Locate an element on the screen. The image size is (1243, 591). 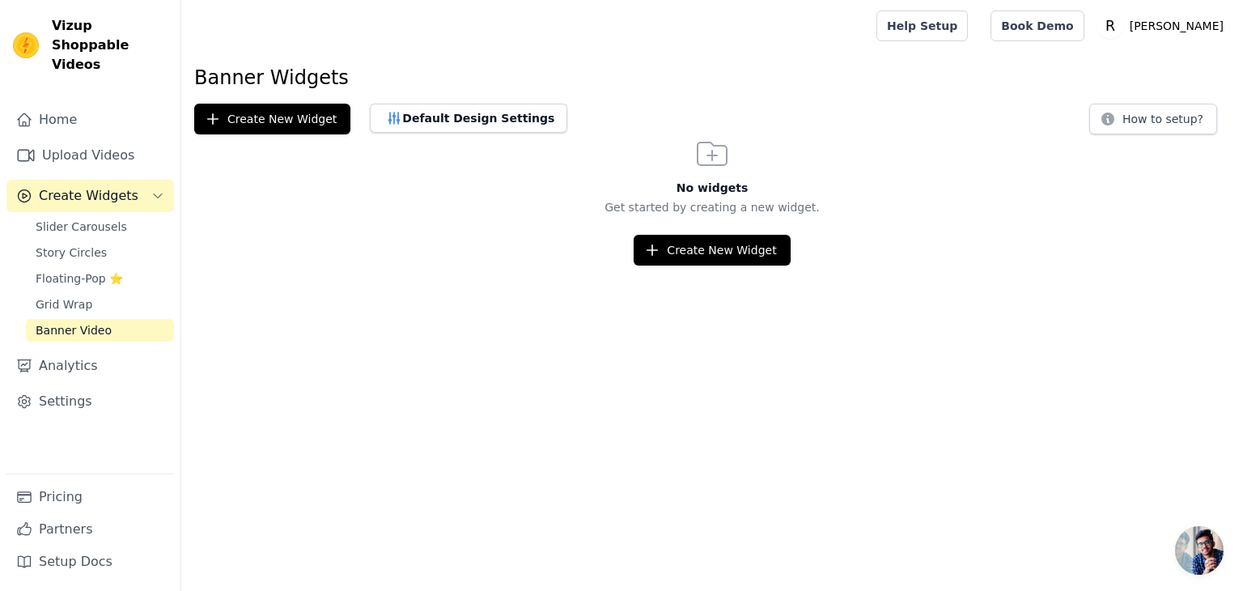
button: Default Design Settings is located at coordinates (468, 118).